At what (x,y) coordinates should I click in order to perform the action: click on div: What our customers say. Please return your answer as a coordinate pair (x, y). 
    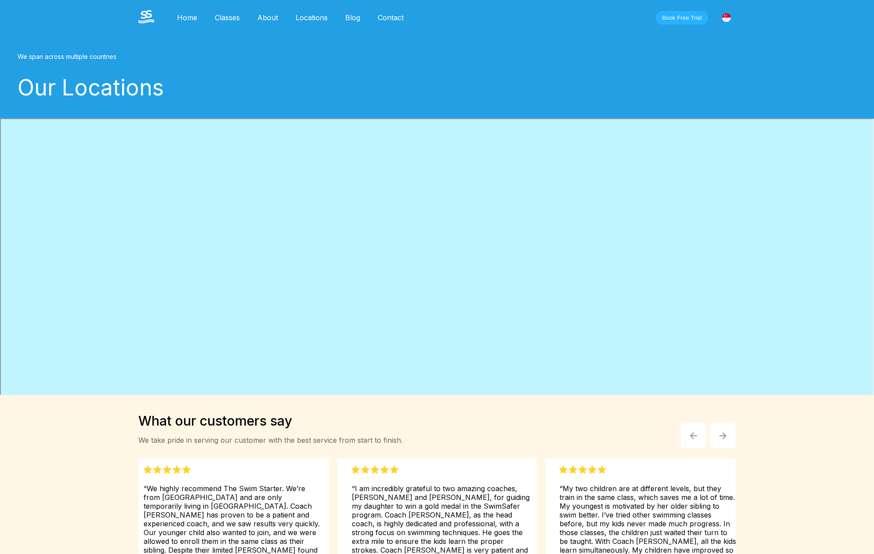
    Looking at the image, I should click on (271, 421).